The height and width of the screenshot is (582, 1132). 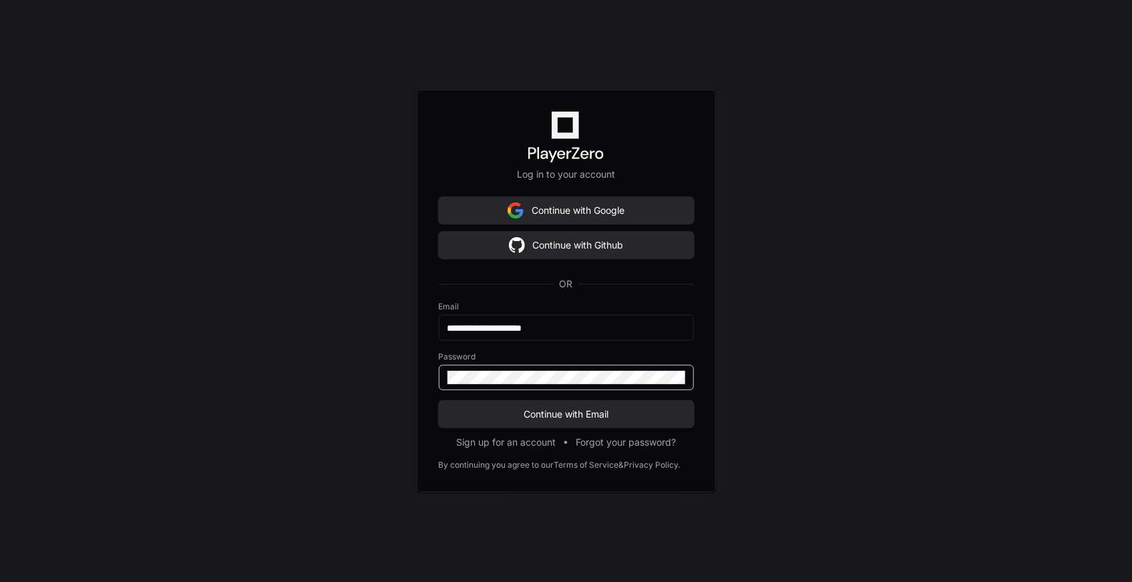 What do you see at coordinates (567, 357) in the screenshot?
I see `label: Password` at bounding box center [567, 357].